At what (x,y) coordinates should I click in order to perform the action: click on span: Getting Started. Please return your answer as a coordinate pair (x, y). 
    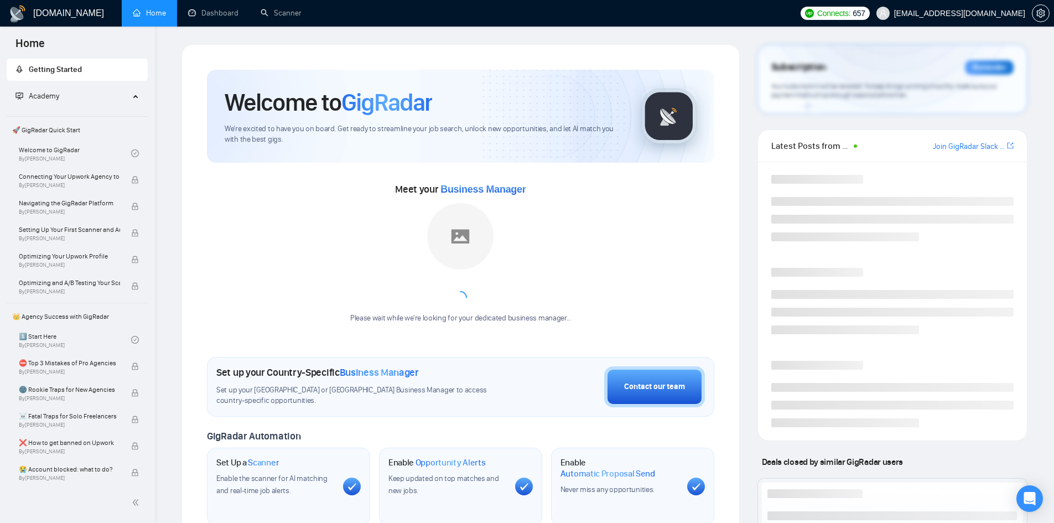
    Looking at the image, I should click on (55, 69).